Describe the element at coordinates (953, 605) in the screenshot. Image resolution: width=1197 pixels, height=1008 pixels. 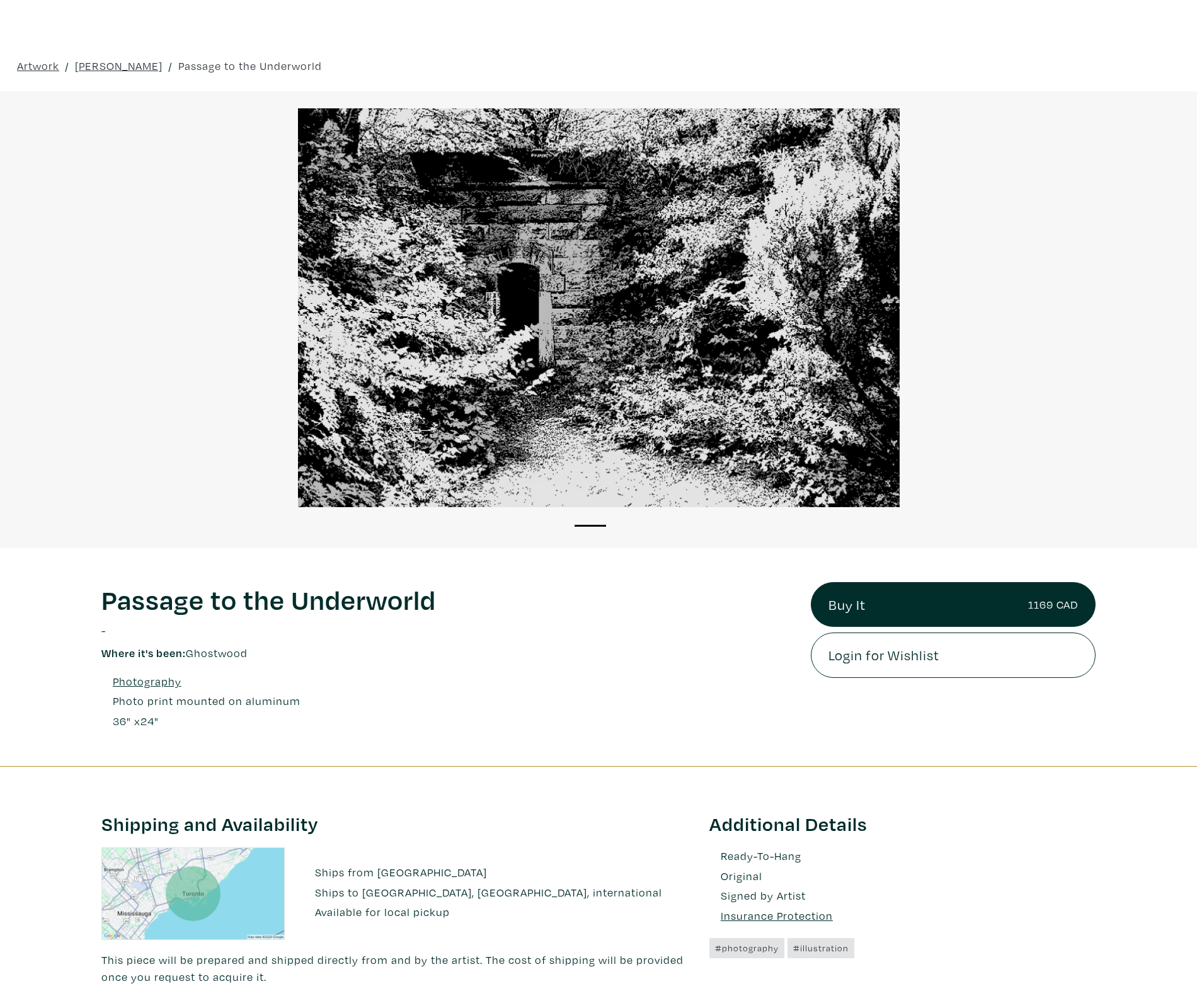
I see `a: Buy It1169 CAD` at that location.